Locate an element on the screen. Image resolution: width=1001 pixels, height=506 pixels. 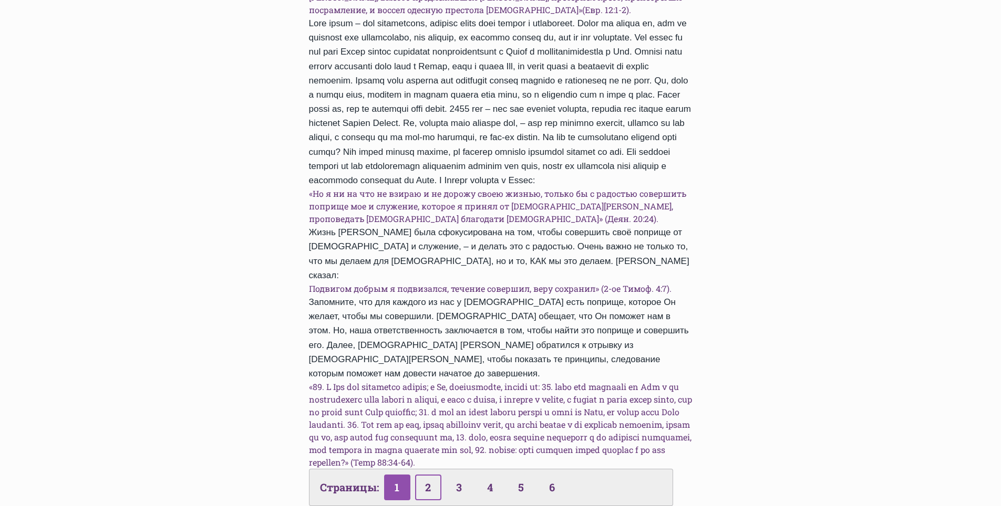
a: 2 is located at coordinates (428, 488).